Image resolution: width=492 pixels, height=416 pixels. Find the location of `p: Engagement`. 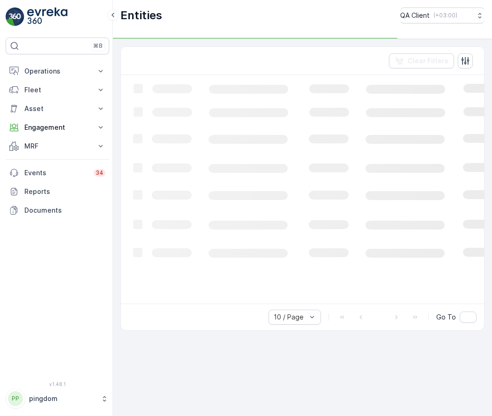

p: Engagement is located at coordinates (57, 127).